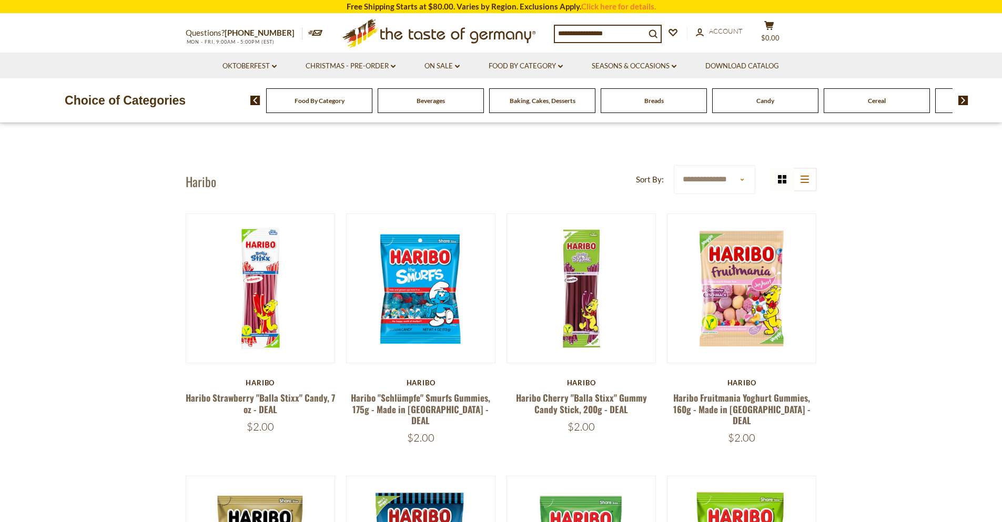 This screenshot has width=1002, height=522. I want to click on span: Baking, Cakes, Desserts, so click(542, 100).